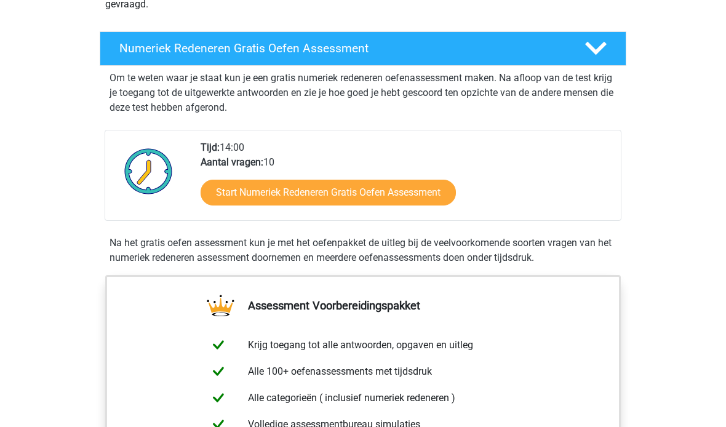 The width and height of the screenshot is (726, 427). Describe the element at coordinates (342, 49) in the screenshot. I see `h4: Numeriek Redeneren Gratis Oefen Assessment` at that location.